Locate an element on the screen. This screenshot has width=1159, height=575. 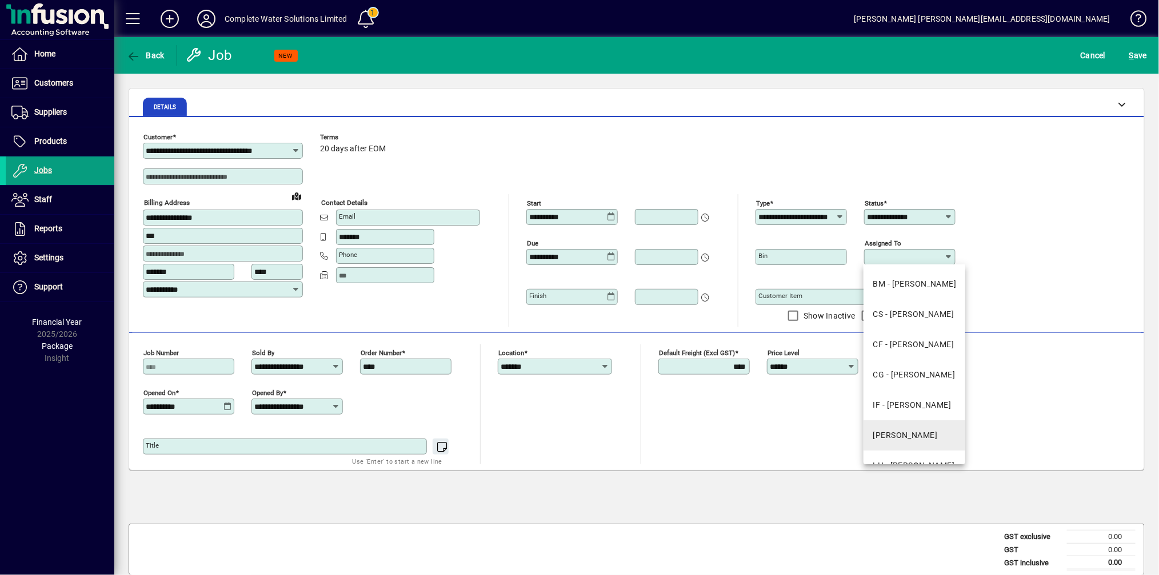
span: S is located at coordinates (1132, 55).